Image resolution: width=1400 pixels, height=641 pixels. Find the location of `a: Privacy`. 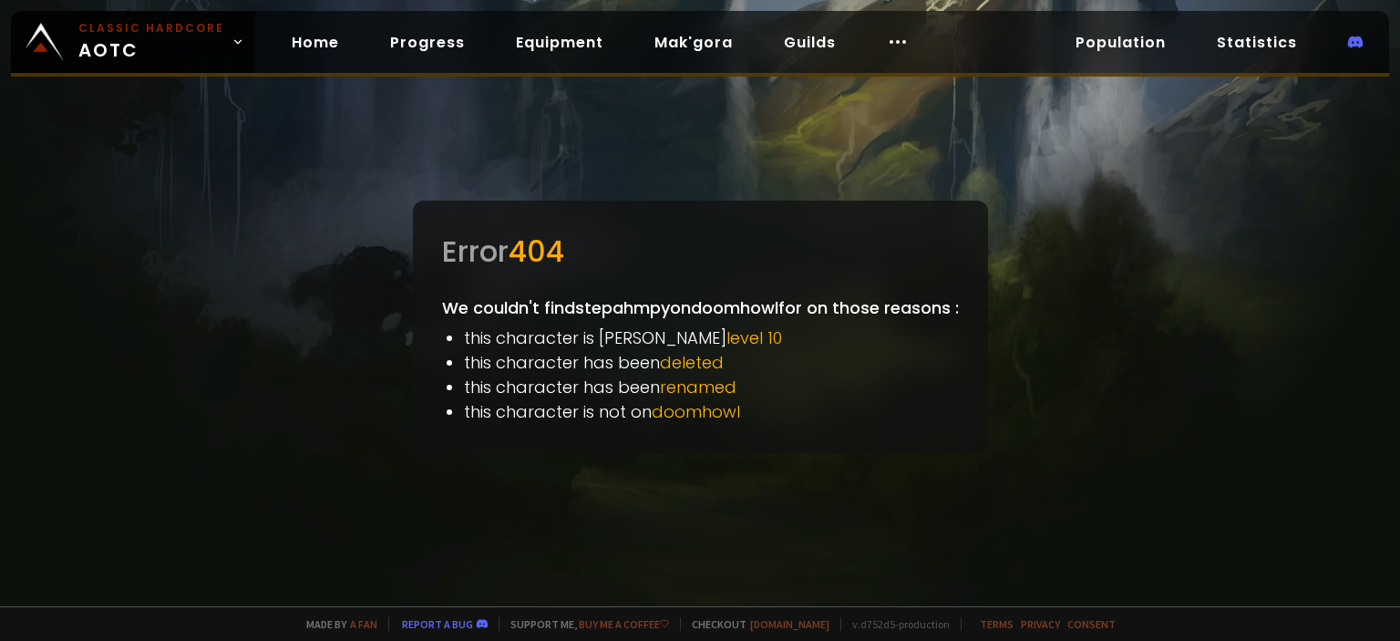

a: Privacy is located at coordinates (1040, 623).